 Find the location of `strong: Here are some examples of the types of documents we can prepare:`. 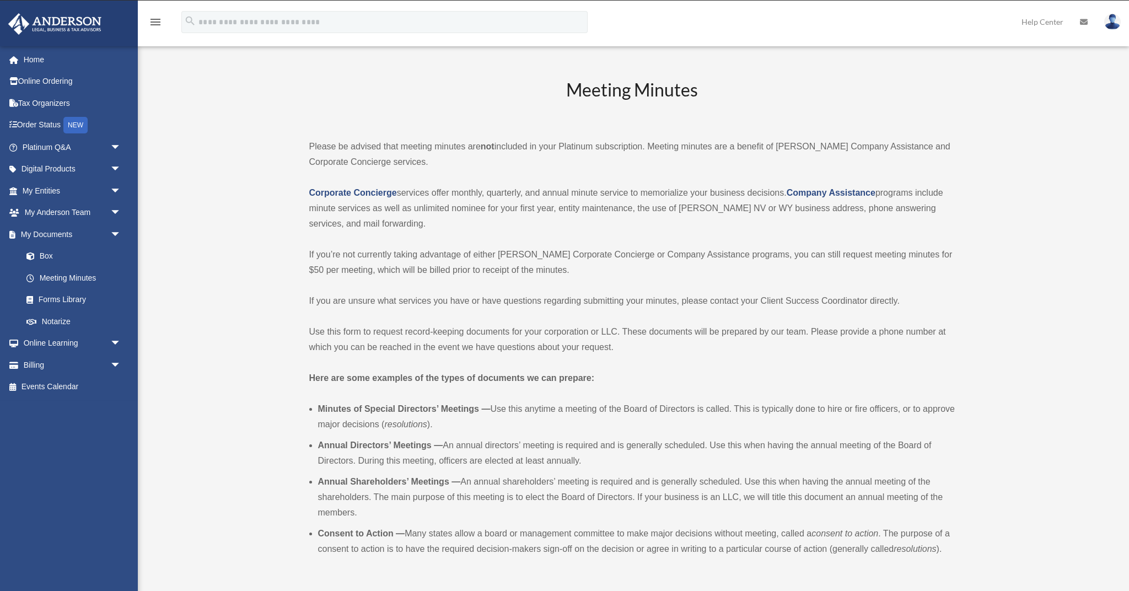

strong: Here are some examples of the types of documents we can prepare: is located at coordinates (452, 378).